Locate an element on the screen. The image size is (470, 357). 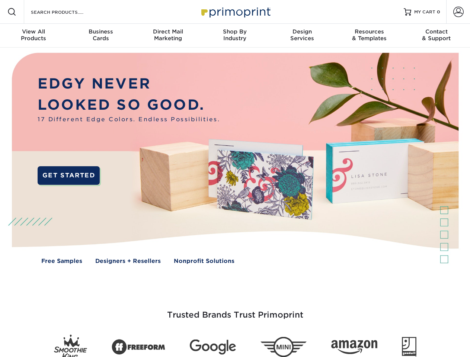
a: Contact& Support is located at coordinates (436, 36).